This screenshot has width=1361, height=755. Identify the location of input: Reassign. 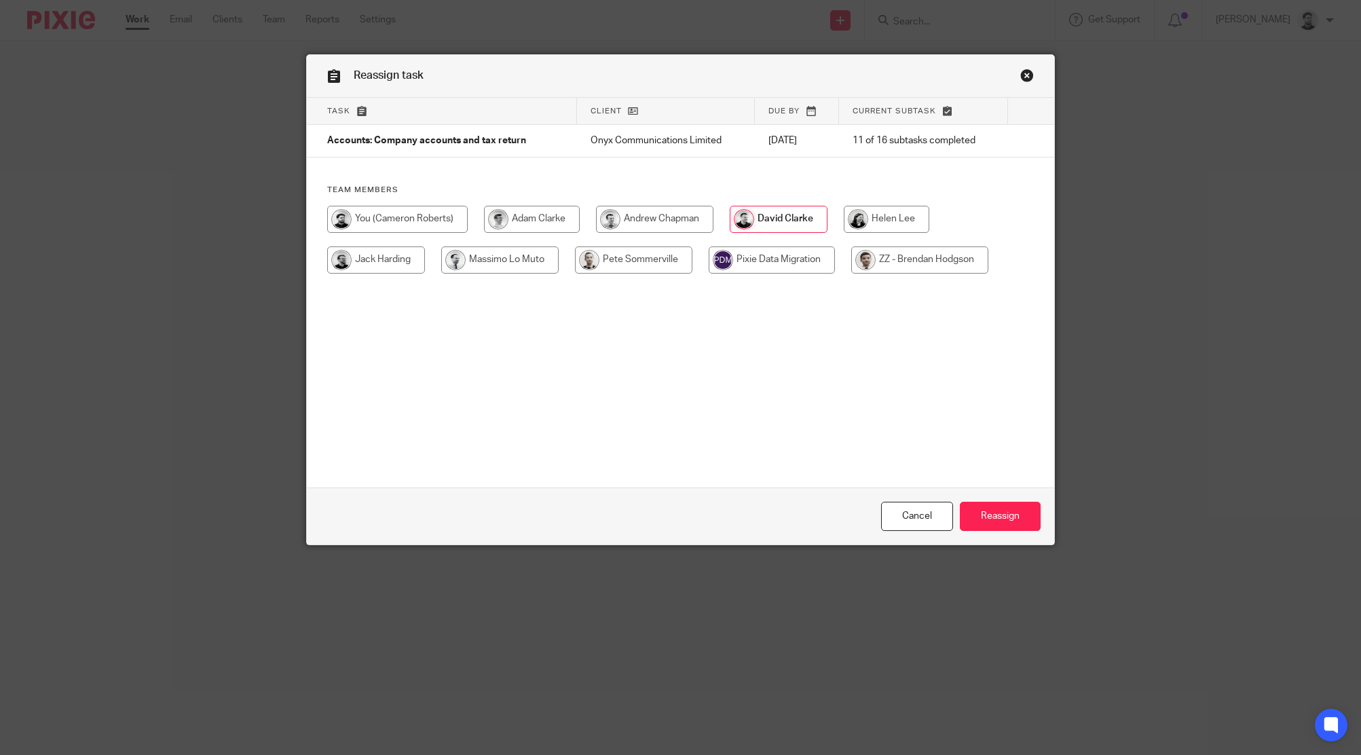
(1000, 516).